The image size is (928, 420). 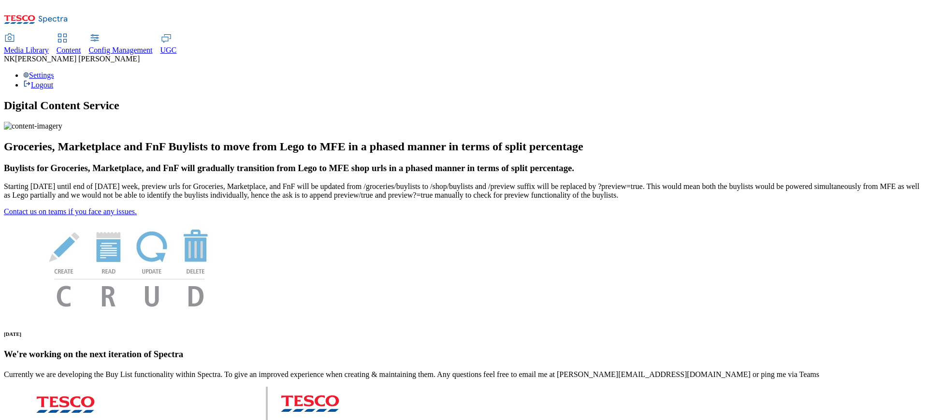 What do you see at coordinates (464, 146) in the screenshot?
I see `h2: Groceries, Marketplace and FnF Buylists to move from Lego to MFE in a phased manner in terms of s...` at bounding box center [464, 146].